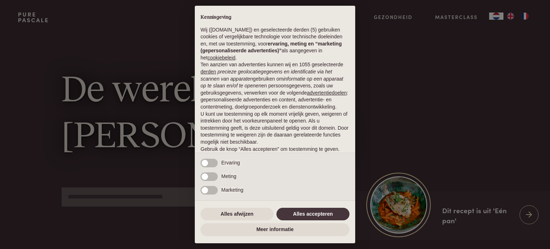  Describe the element at coordinates (208, 72) in the screenshot. I see `button: derden` at that location.